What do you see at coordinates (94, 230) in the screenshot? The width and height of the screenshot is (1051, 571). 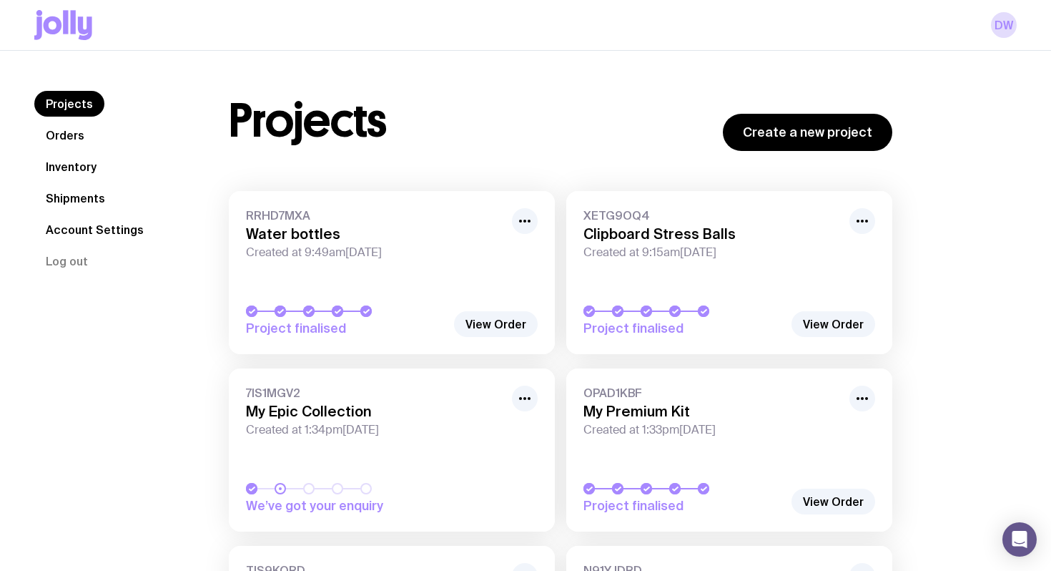 I see `a: Account Settings` at bounding box center [94, 230].